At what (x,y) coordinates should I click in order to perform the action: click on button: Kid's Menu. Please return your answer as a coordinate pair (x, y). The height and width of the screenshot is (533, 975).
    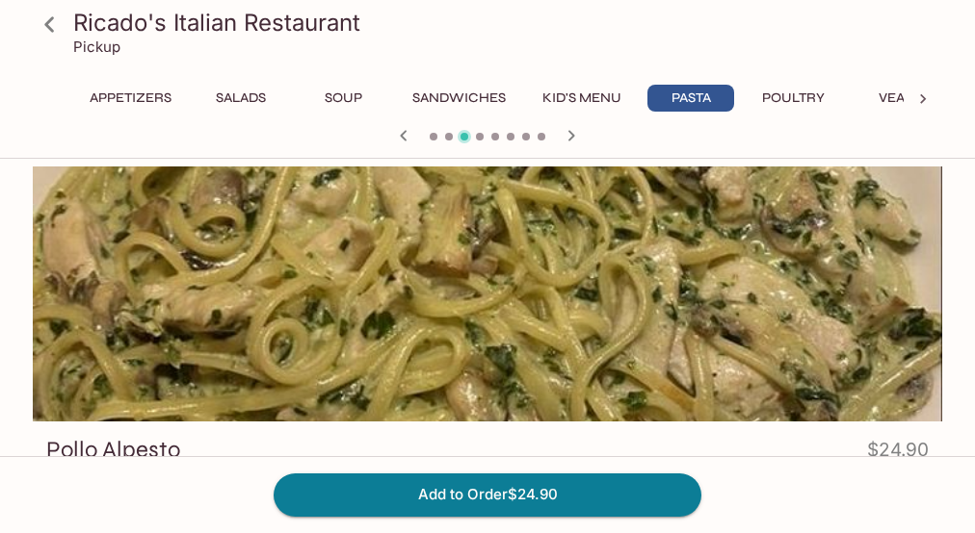
    Looking at the image, I should click on (582, 98).